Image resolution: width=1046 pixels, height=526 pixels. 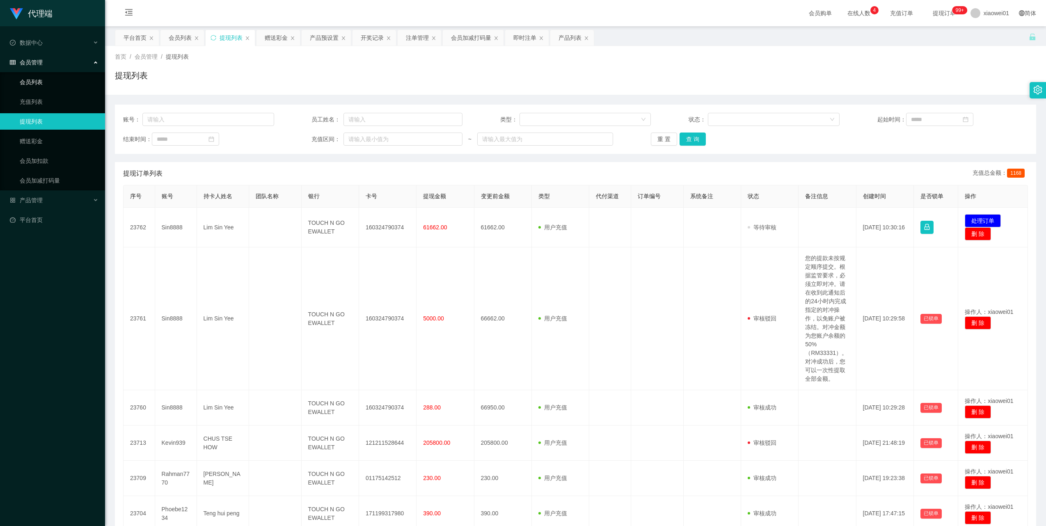 I want to click on span: 类型, so click(x=544, y=196).